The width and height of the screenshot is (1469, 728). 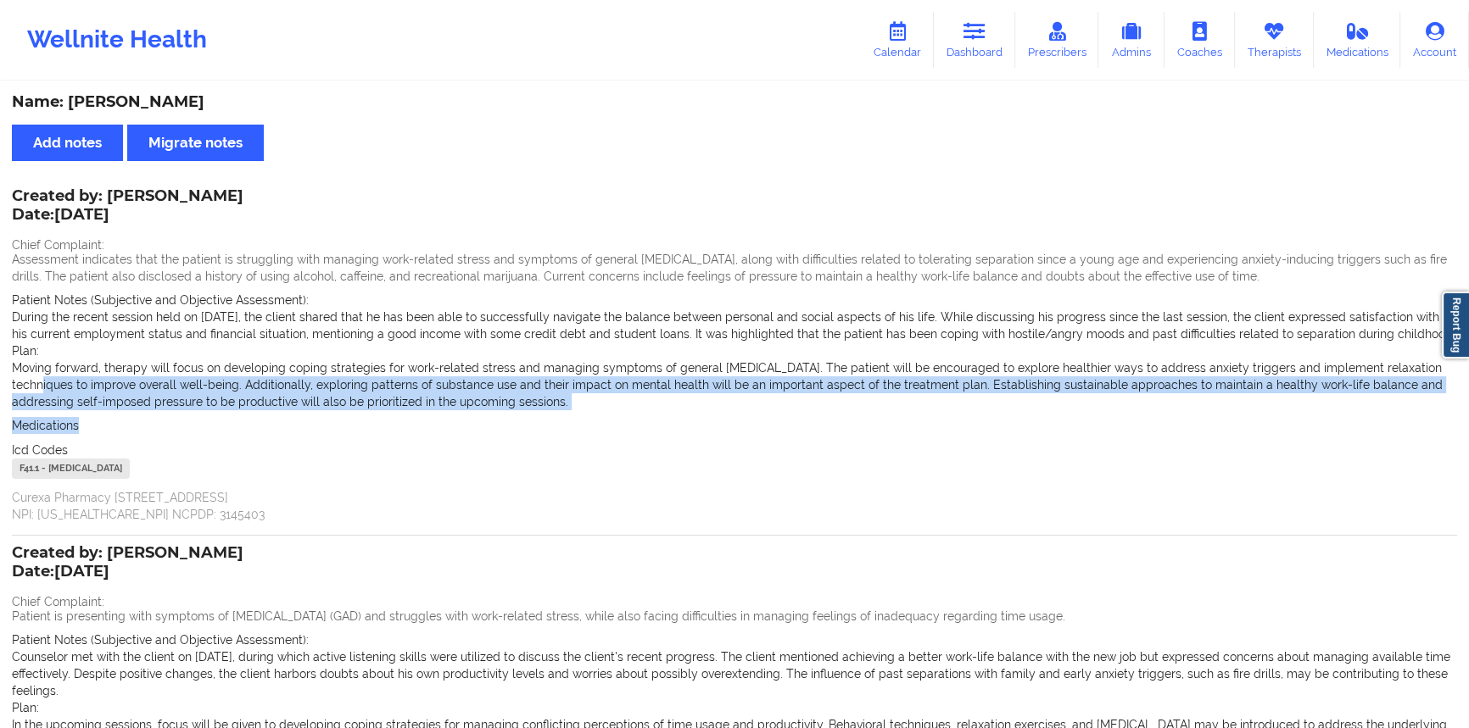 I want to click on a: Prescribers, so click(x=1057, y=40).